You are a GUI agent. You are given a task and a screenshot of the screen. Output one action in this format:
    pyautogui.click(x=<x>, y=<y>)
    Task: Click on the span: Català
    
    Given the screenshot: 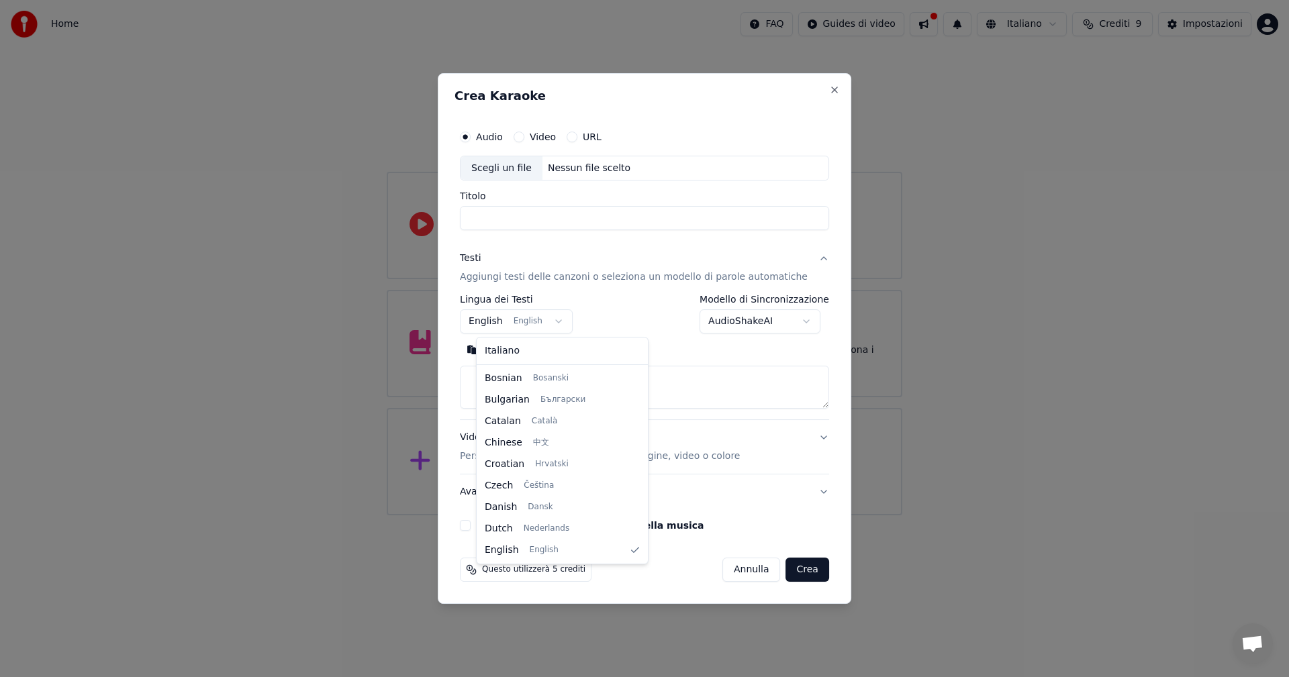 What is the action you would take?
    pyautogui.click(x=544, y=422)
    